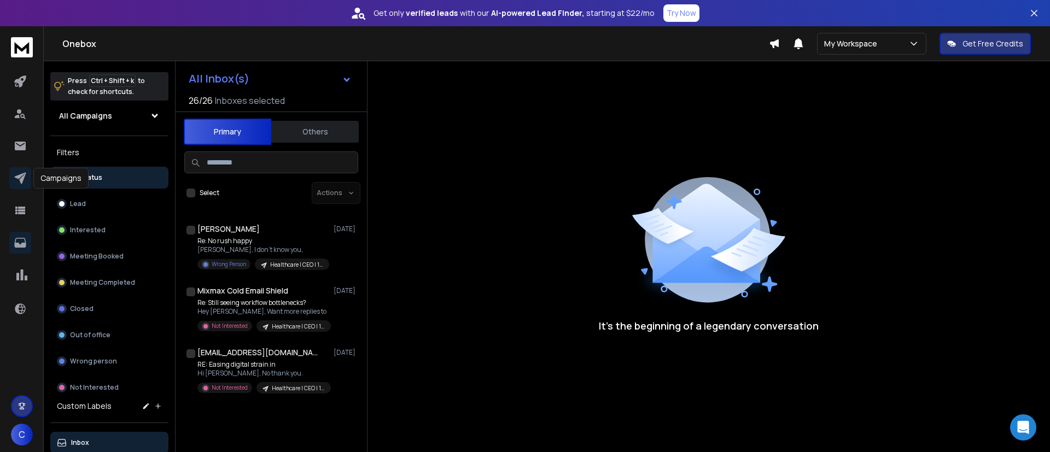 Image resolution: width=1050 pixels, height=452 pixels. I want to click on p: Meeting Completed, so click(102, 283).